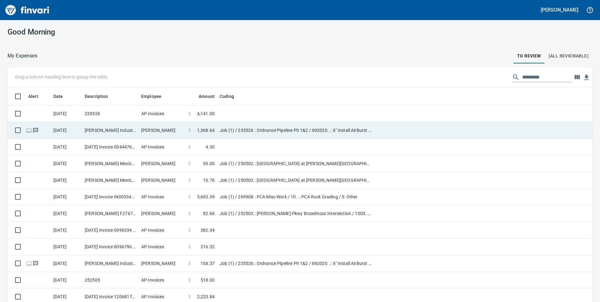  I want to click on button: Choose columns to display, so click(577, 77).